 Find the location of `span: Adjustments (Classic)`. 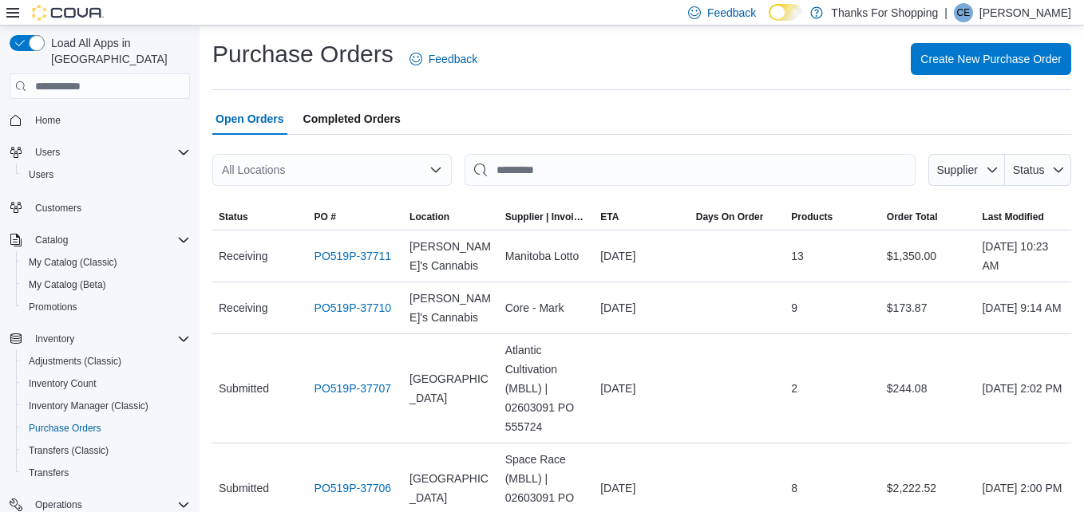

span: Adjustments (Classic) is located at coordinates (106, 362).